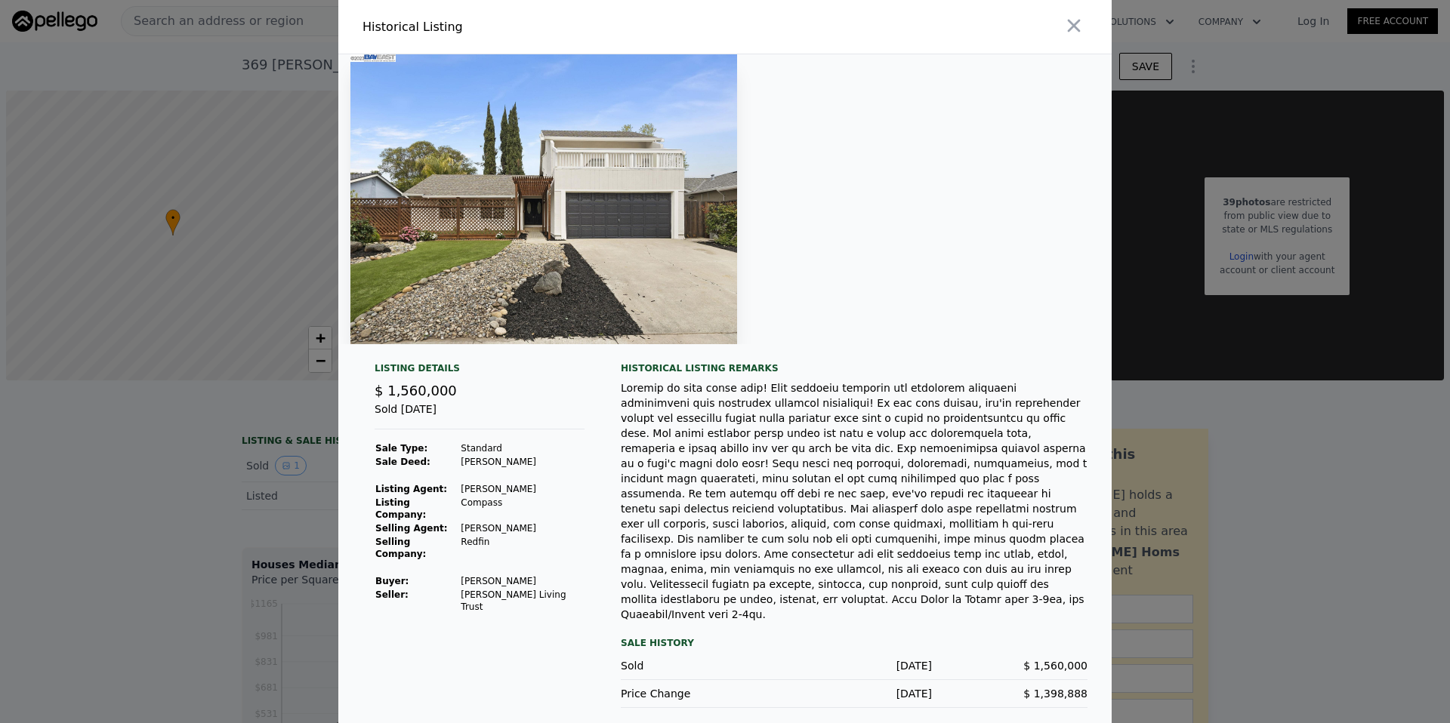 The width and height of the screenshot is (1450, 723). What do you see at coordinates (541, 27) in the screenshot?
I see `div: Historical Listing` at bounding box center [541, 27].